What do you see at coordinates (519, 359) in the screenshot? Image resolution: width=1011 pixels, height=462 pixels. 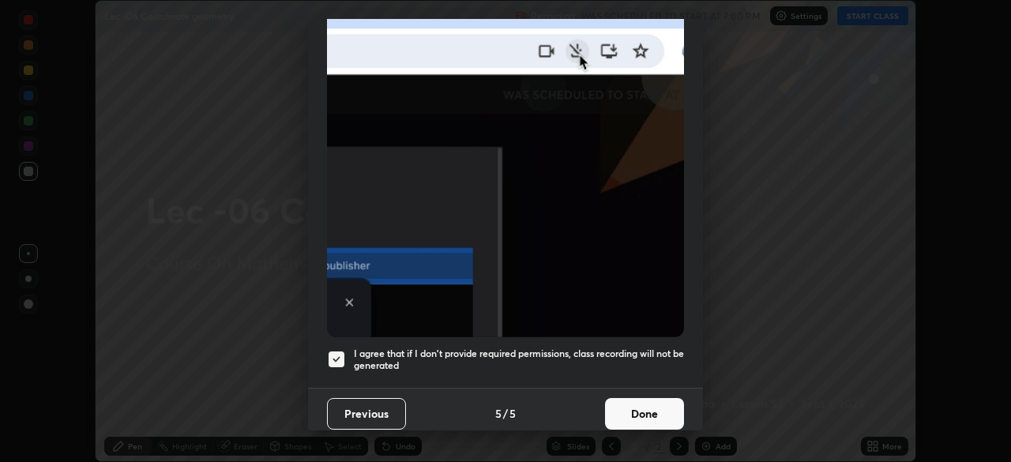 I see `h5: I agree that if I don't provide required permissions, class recording will not be generated` at bounding box center [519, 359].